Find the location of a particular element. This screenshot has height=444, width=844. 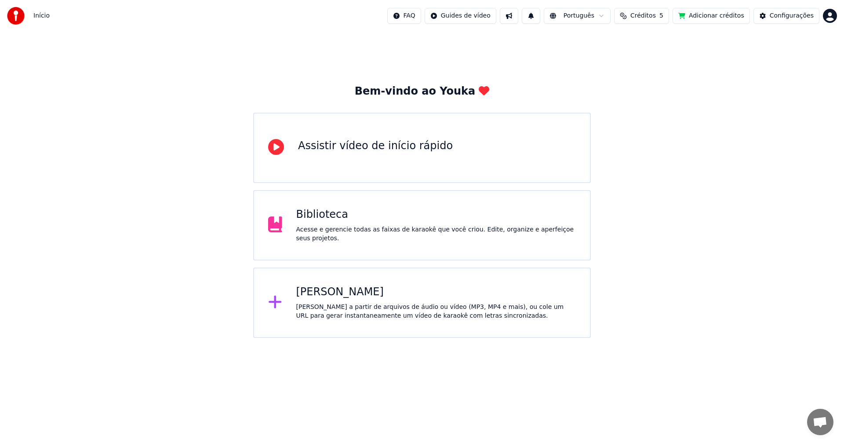

div: Assistir vídeo de início rápido is located at coordinates (375, 146).